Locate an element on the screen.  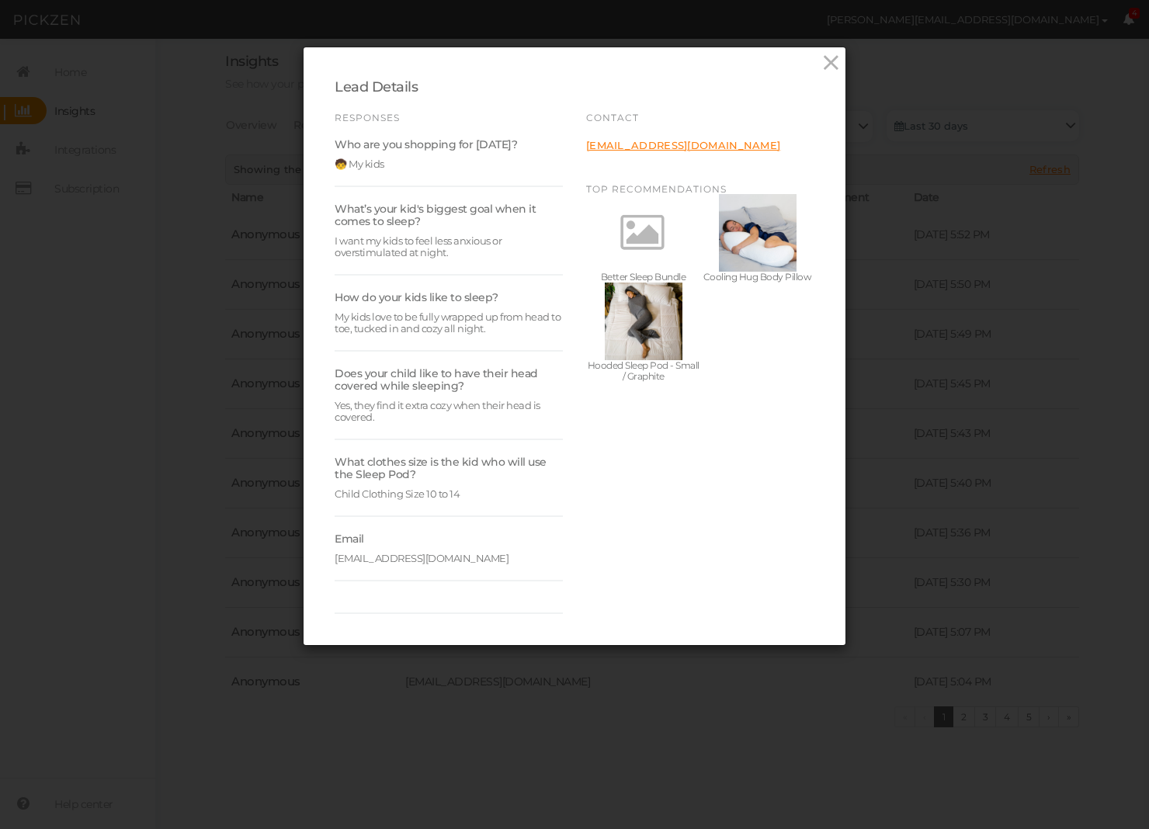
a: Better Sleep Bundle is located at coordinates (643, 238).